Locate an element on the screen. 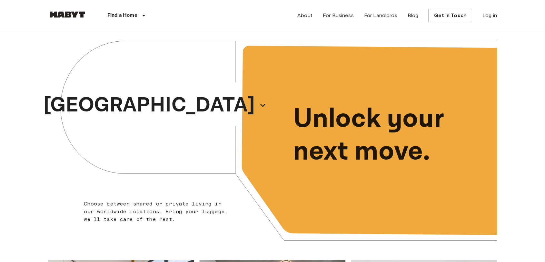  a: For Landlords is located at coordinates (381, 15).